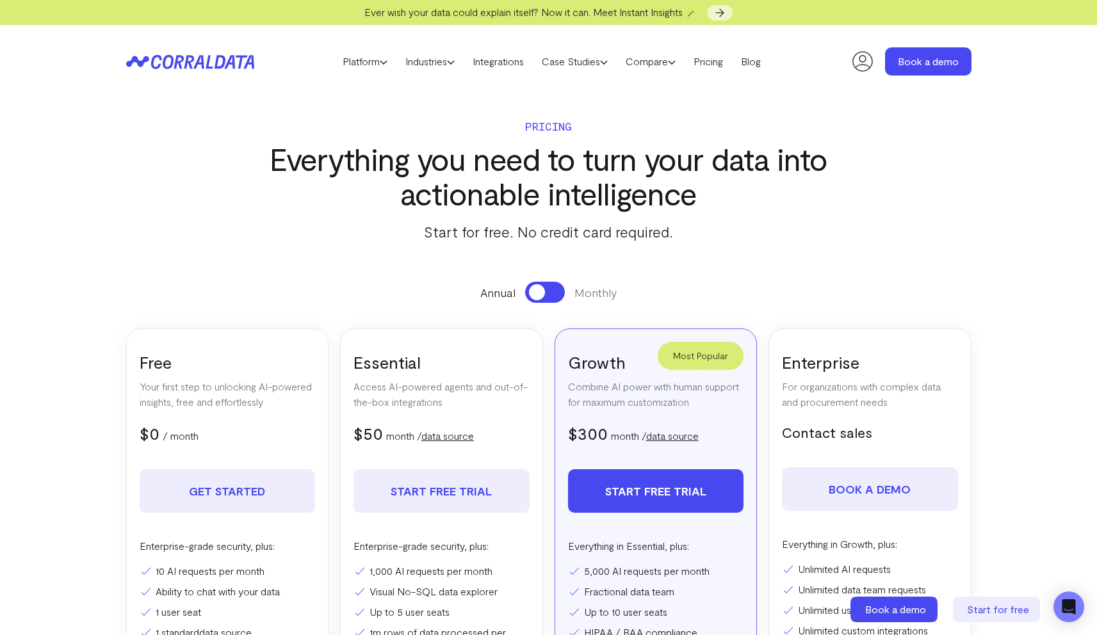 Image resolution: width=1097 pixels, height=635 pixels. What do you see at coordinates (869, 569) in the screenshot?
I see `li: Unlimited AI requests` at bounding box center [869, 569].